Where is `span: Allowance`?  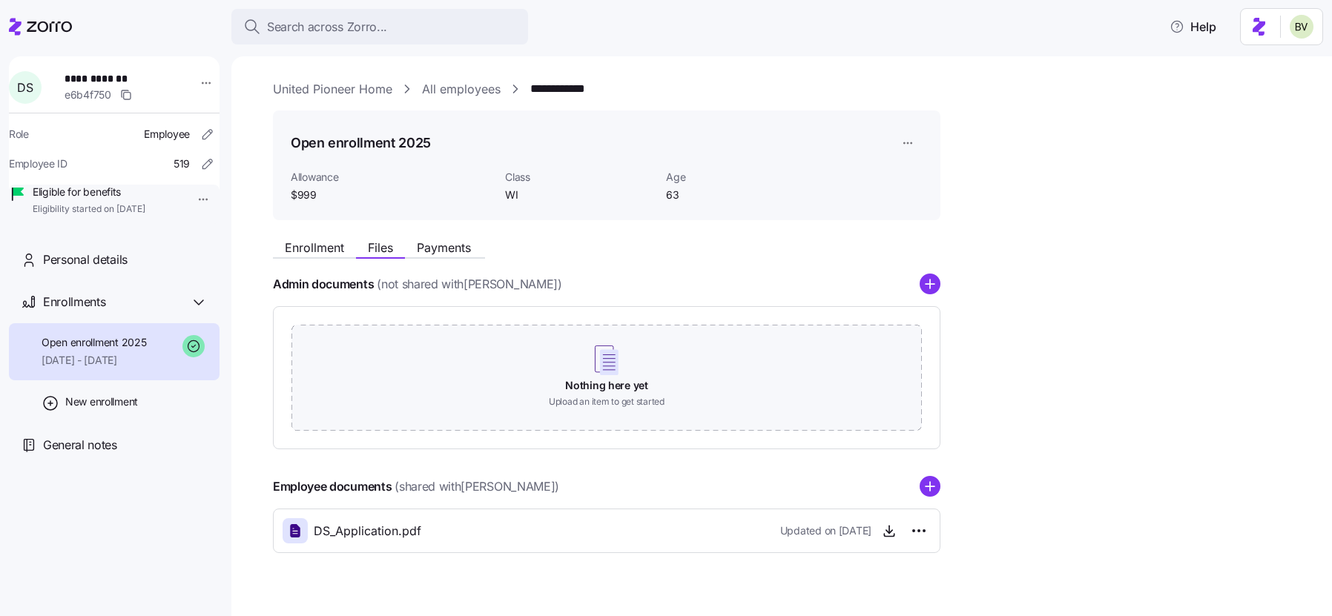
span: Allowance is located at coordinates (392, 177).